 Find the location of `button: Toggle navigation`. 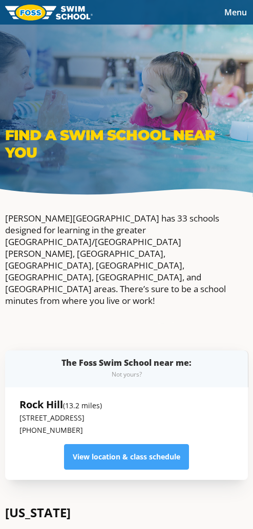

button: Toggle navigation is located at coordinates (235, 12).